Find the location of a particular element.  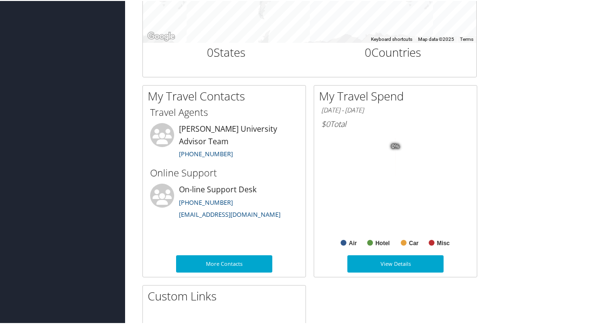

text: Car is located at coordinates (414, 243).